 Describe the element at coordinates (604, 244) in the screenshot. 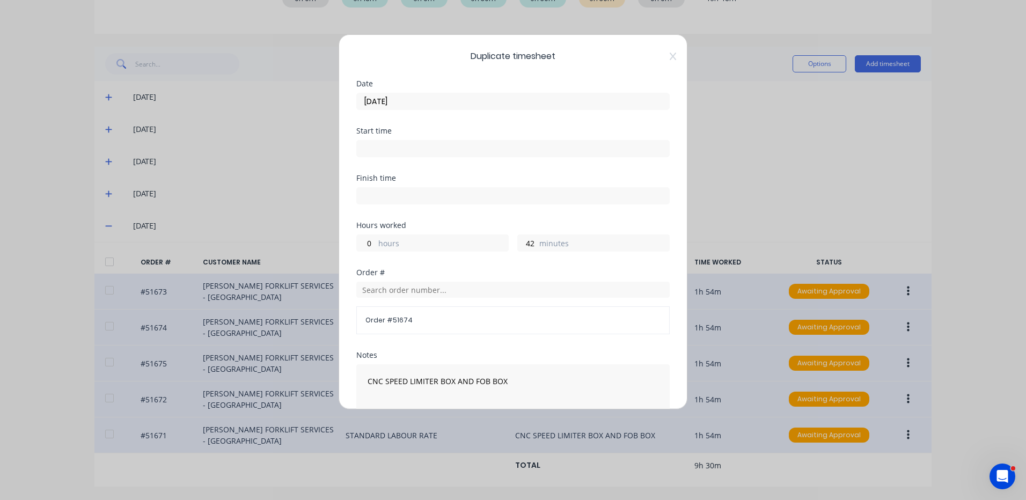

I see `label: minutes` at that location.